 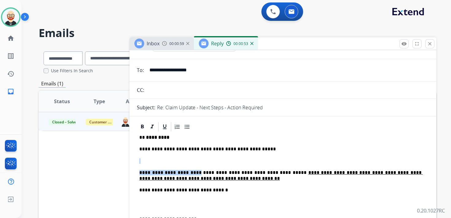 I want to click on span: Closed – Solved, so click(x=65, y=122).